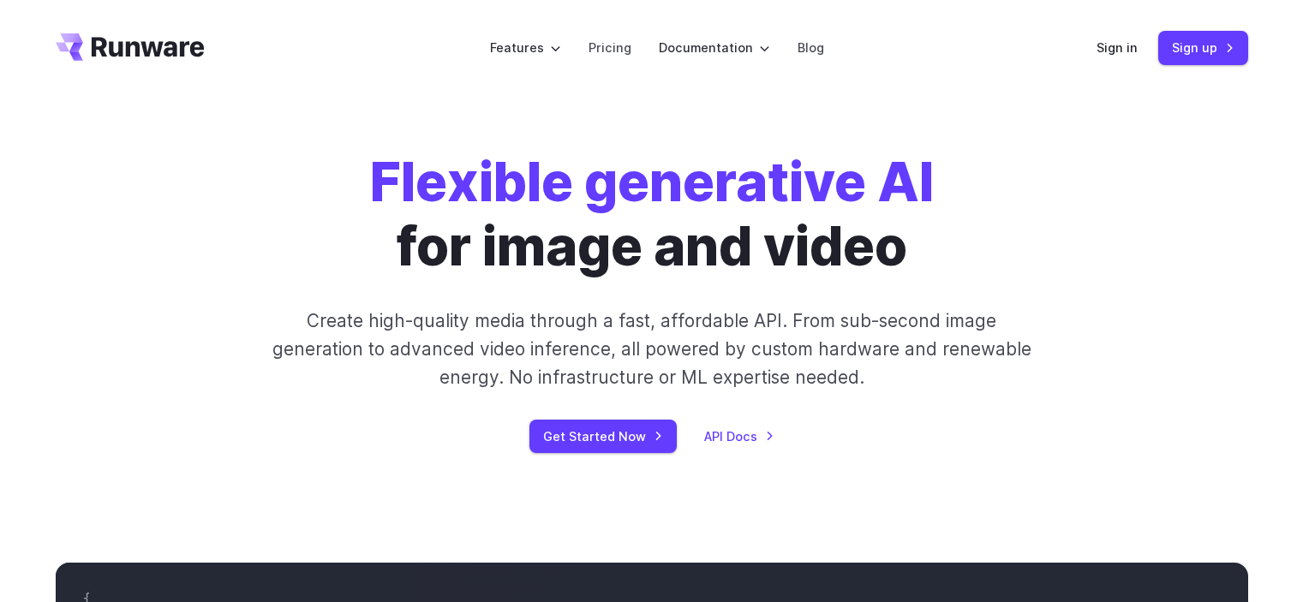  I want to click on label: Features, so click(525, 47).